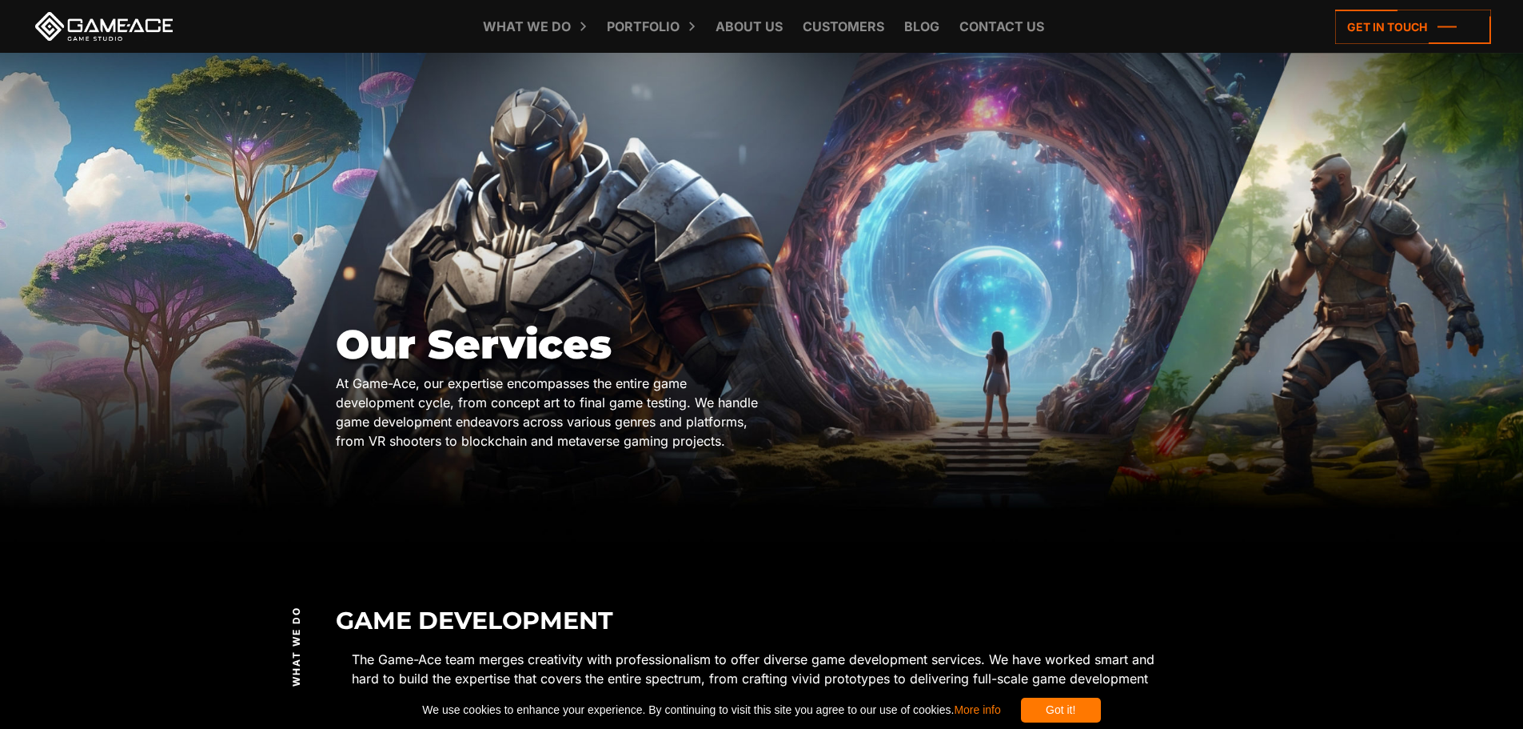  Describe the element at coordinates (977, 709) in the screenshot. I see `a: More info` at that location.